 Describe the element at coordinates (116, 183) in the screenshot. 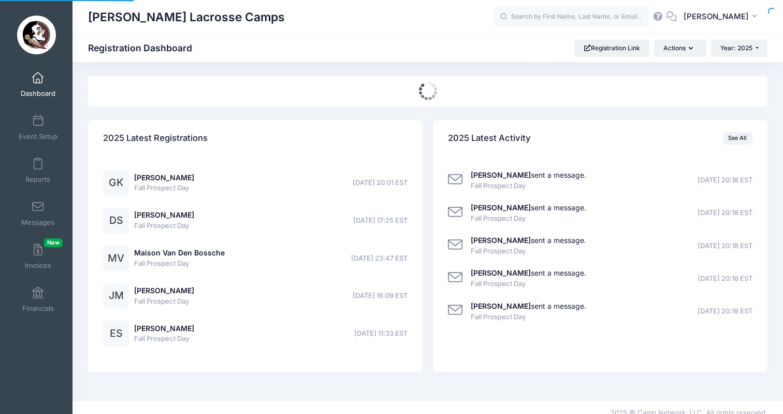

I see `a: GK` at that location.